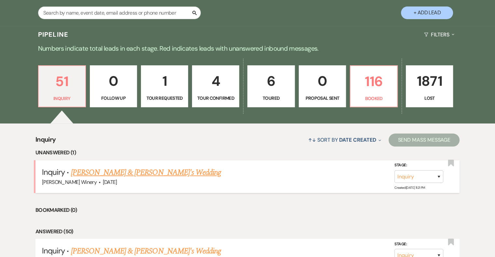 This screenshot has height=257, width=495. Describe the element at coordinates (119, 13) in the screenshot. I see `input: Search by name, event date, email address or phone number` at that location.